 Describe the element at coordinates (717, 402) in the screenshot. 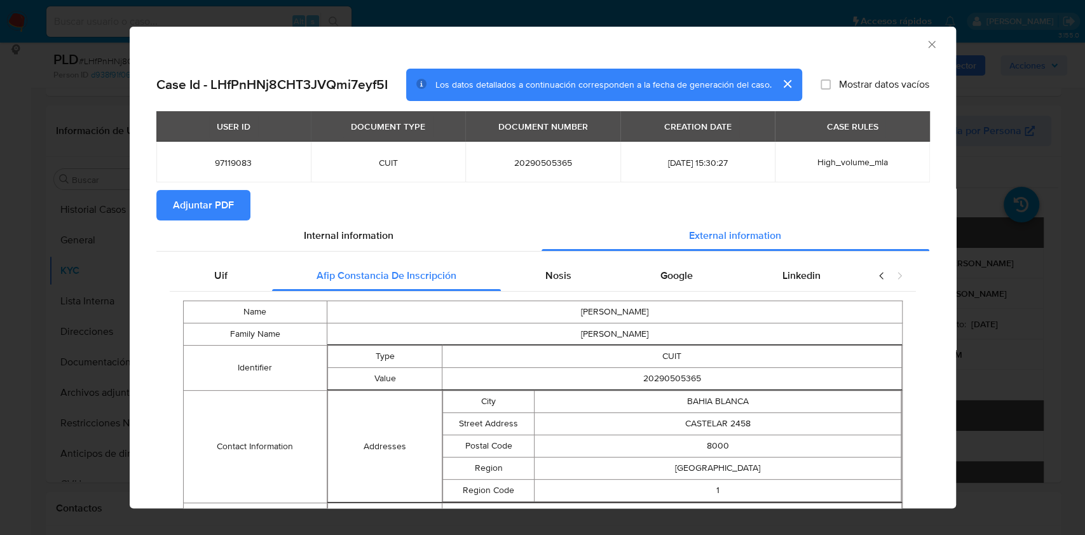

I see `td: BAHIA BLANCA` at that location.